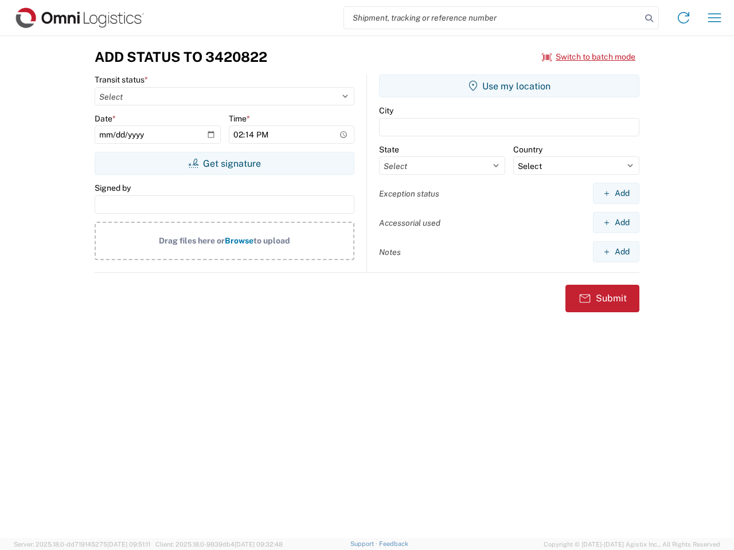 Image resolution: width=734 pixels, height=550 pixels. Describe the element at coordinates (389, 150) in the screenshot. I see `label: State` at that location.